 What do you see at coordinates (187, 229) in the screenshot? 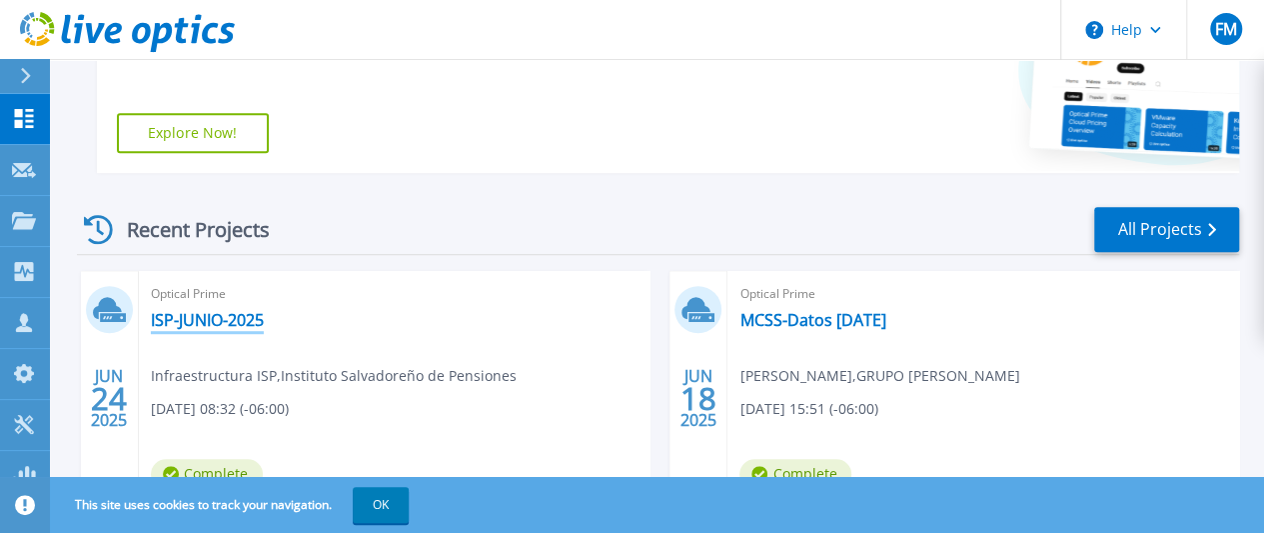
I see `div: Recent Projects` at bounding box center [187, 229].